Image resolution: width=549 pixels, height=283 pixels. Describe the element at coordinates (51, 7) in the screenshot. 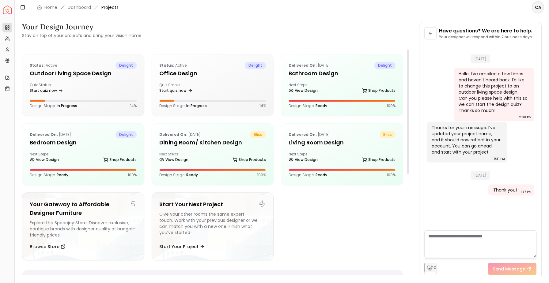

I see `a: Home` at that location.